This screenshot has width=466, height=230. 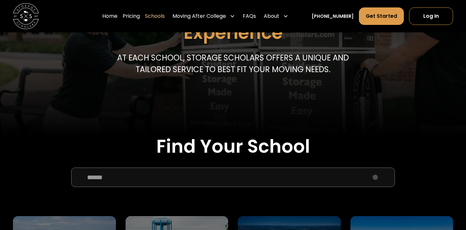 What do you see at coordinates (155, 16) in the screenshot?
I see `a: Schools` at bounding box center [155, 16].